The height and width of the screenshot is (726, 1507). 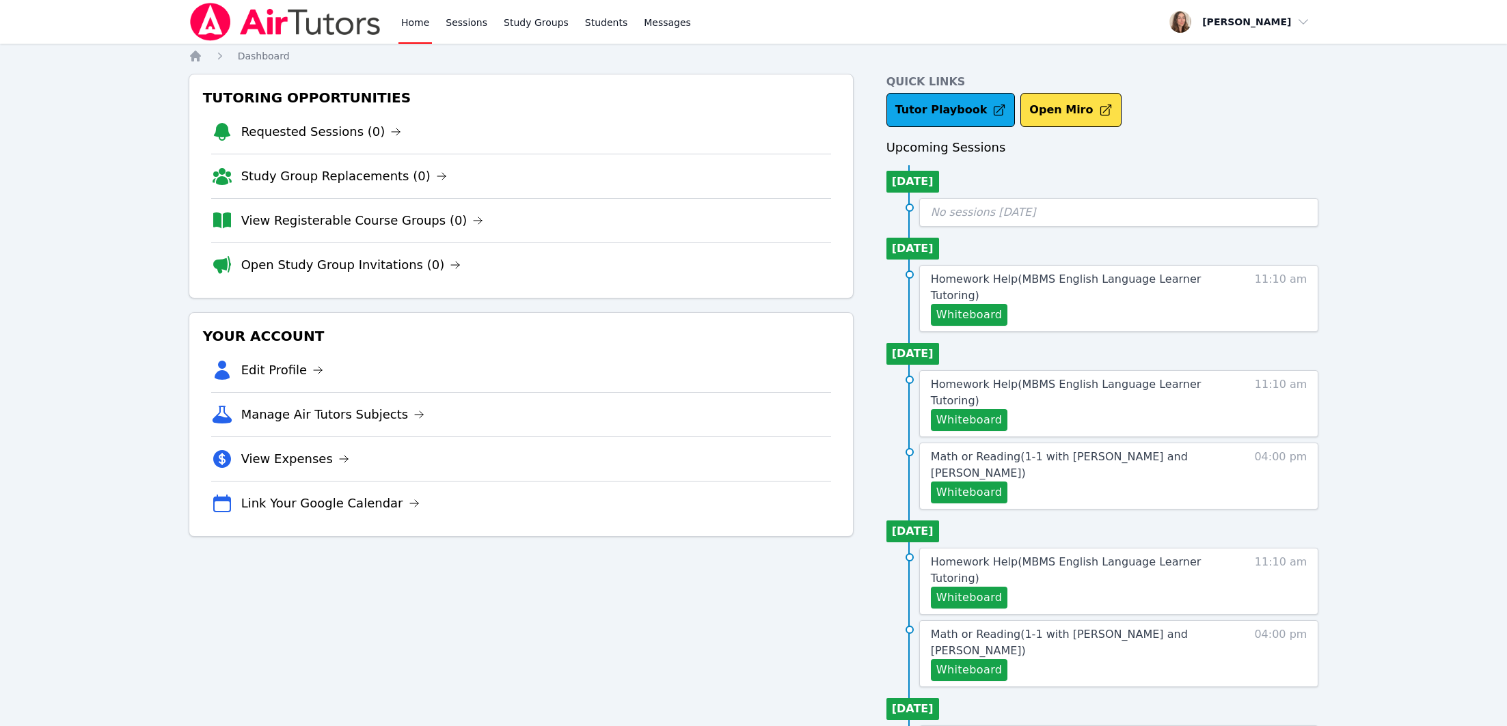 What do you see at coordinates (264, 56) in the screenshot?
I see `span: Dashboard` at bounding box center [264, 56].